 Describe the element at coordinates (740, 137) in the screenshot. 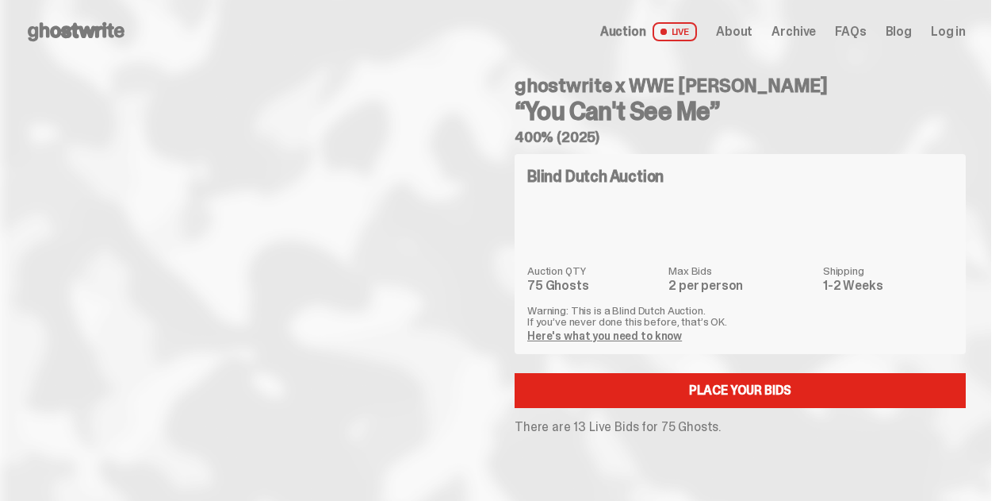

I see `h5: 400% (2025)` at that location.